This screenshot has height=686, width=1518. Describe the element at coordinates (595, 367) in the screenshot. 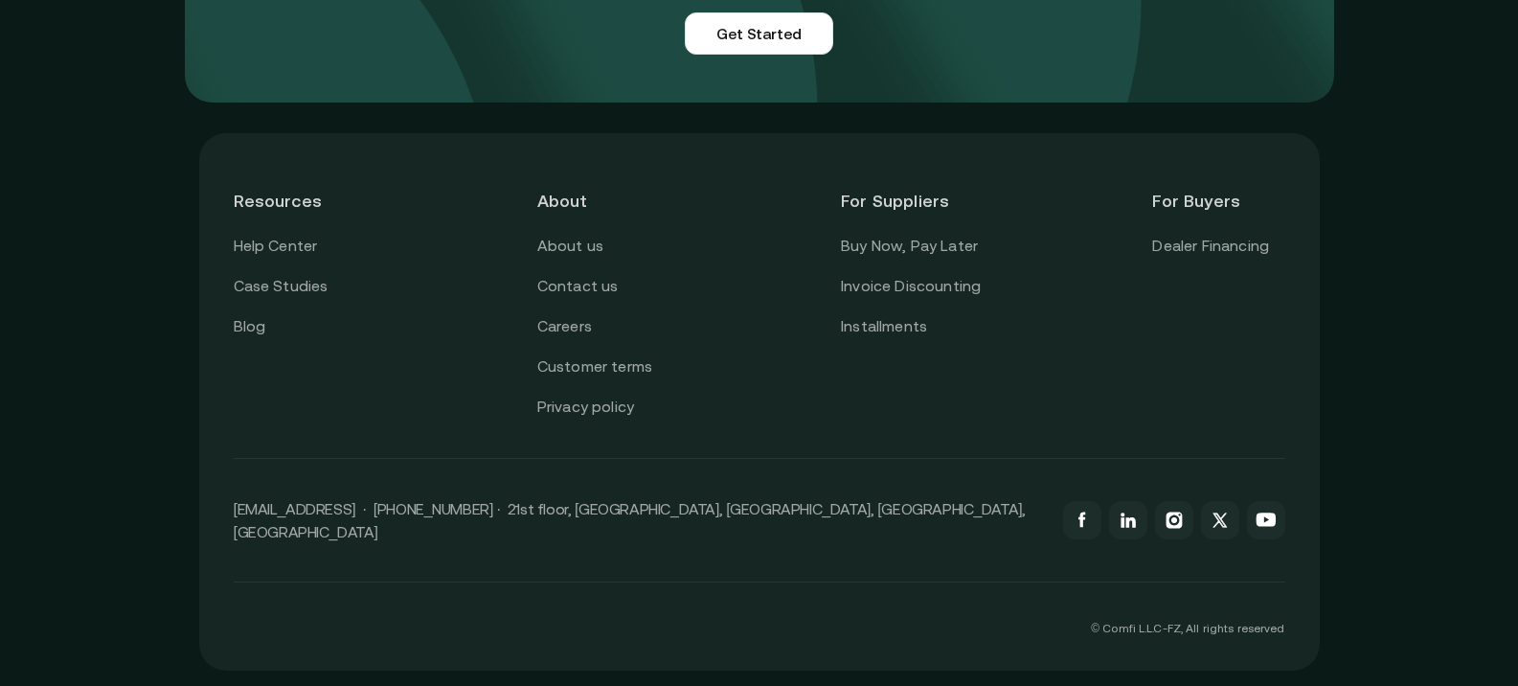

I see `a: Customer terms` at that location.